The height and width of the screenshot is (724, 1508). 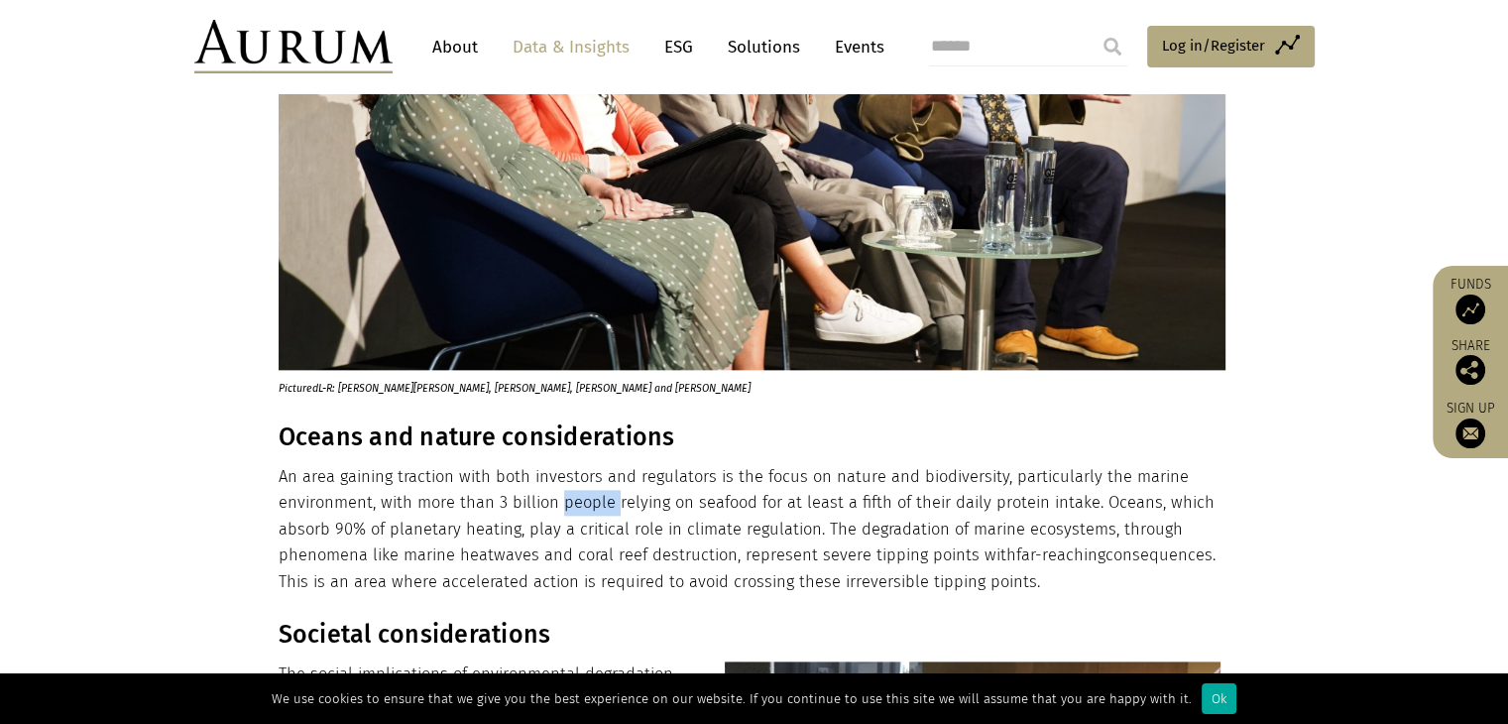 I want to click on img: Share this post, so click(x=1470, y=370).